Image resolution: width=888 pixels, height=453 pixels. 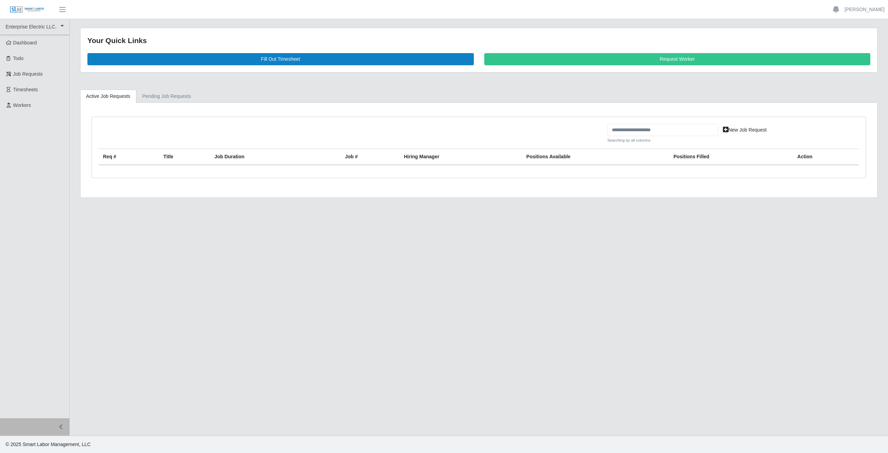 What do you see at coordinates (166, 96) in the screenshot?
I see `a: Pending Job Requests` at bounding box center [166, 96].